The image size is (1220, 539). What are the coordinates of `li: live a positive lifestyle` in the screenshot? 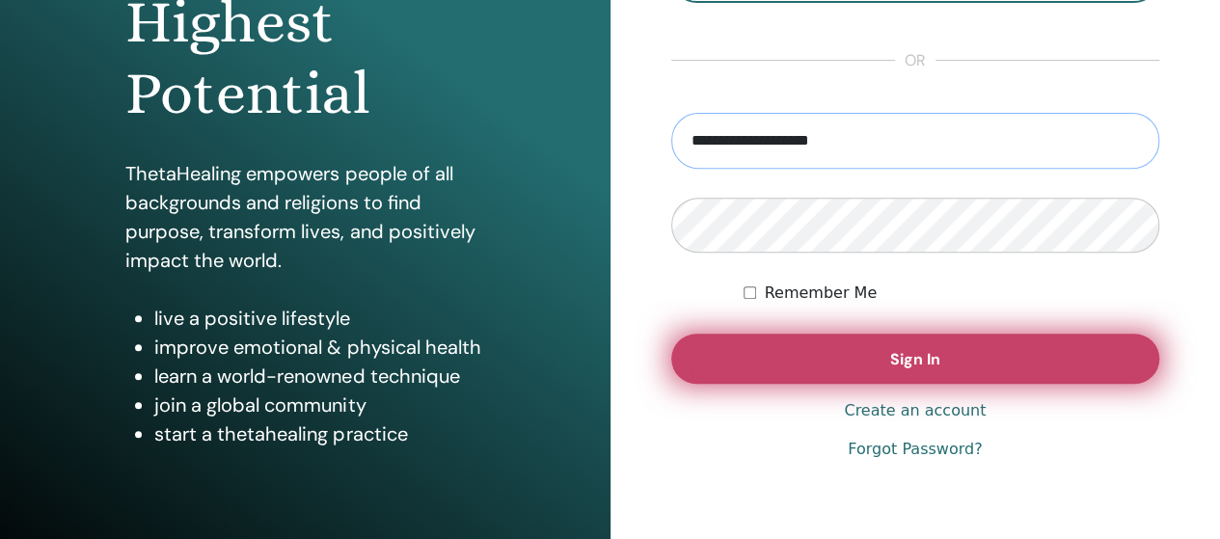 It's located at (319, 318).